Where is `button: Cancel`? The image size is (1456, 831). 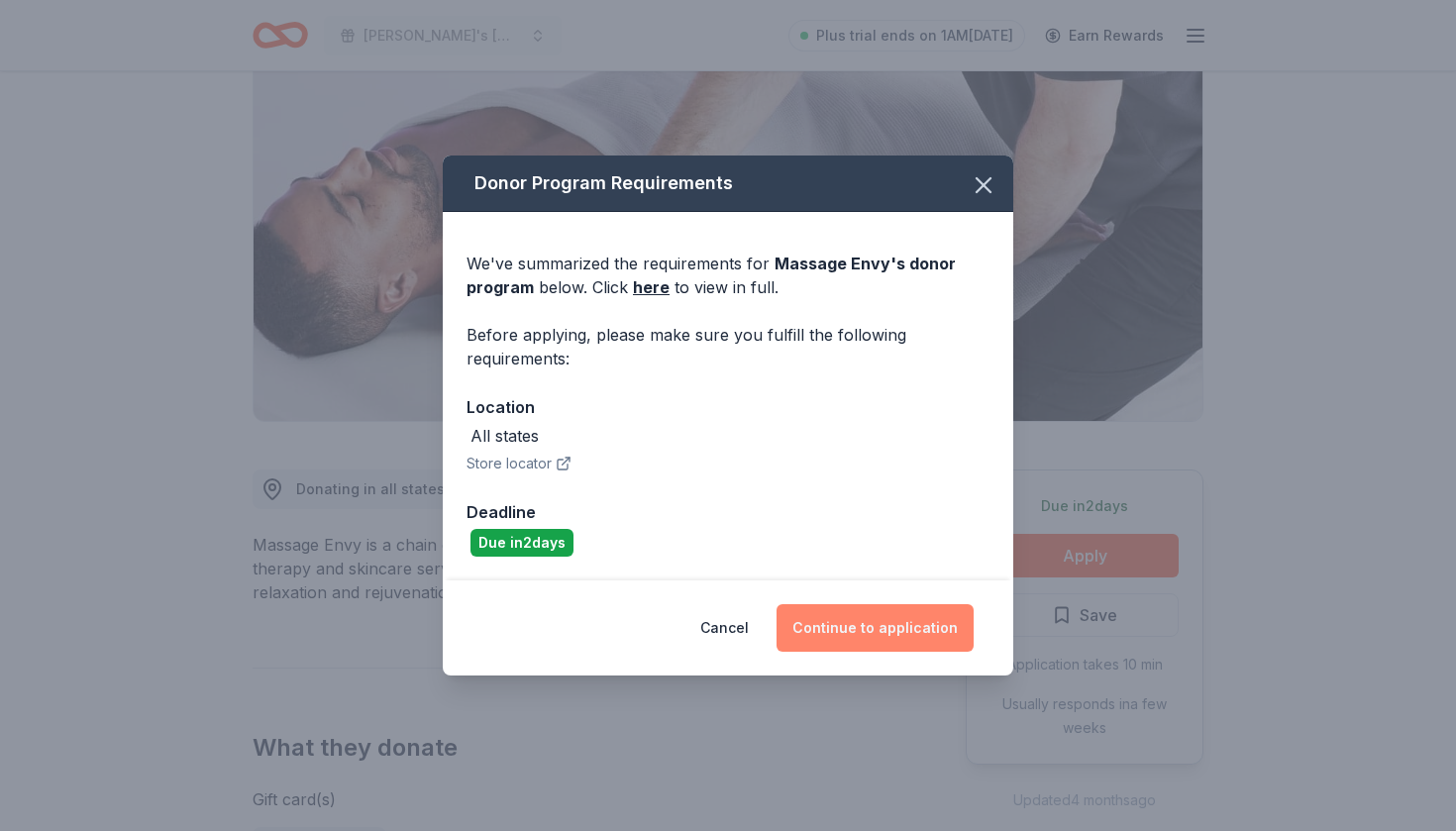 button: Cancel is located at coordinates (724, 628).